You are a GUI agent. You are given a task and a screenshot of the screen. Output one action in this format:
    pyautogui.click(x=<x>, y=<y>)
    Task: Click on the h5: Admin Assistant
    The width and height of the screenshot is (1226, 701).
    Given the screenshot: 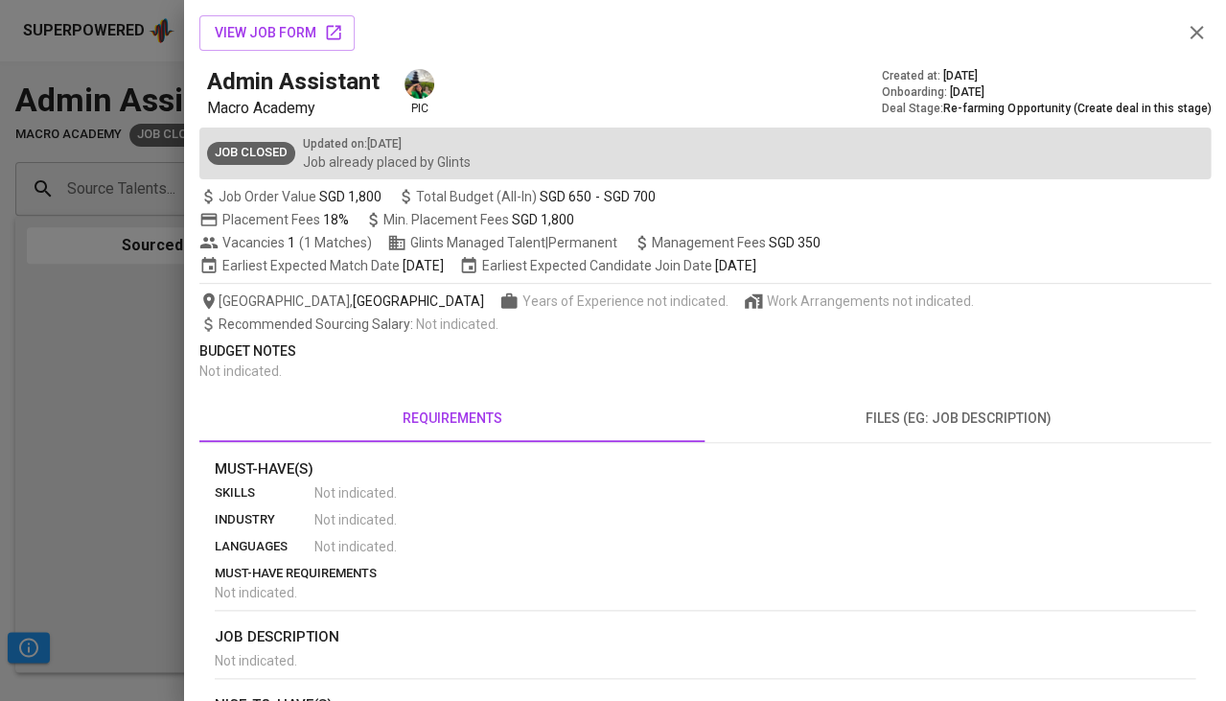 What is the action you would take?
    pyautogui.click(x=293, y=81)
    